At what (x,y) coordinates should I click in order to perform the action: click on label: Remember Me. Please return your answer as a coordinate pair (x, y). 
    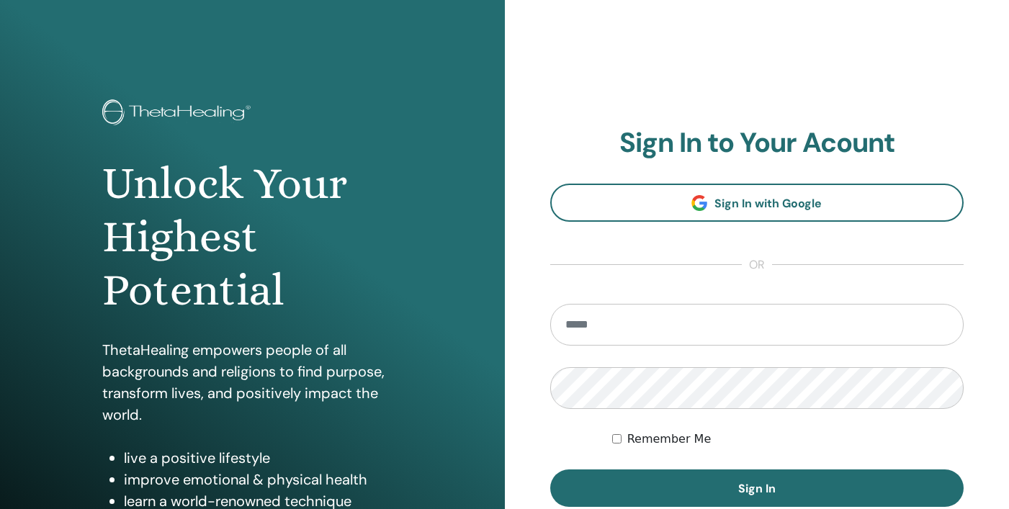
    Looking at the image, I should click on (669, 439).